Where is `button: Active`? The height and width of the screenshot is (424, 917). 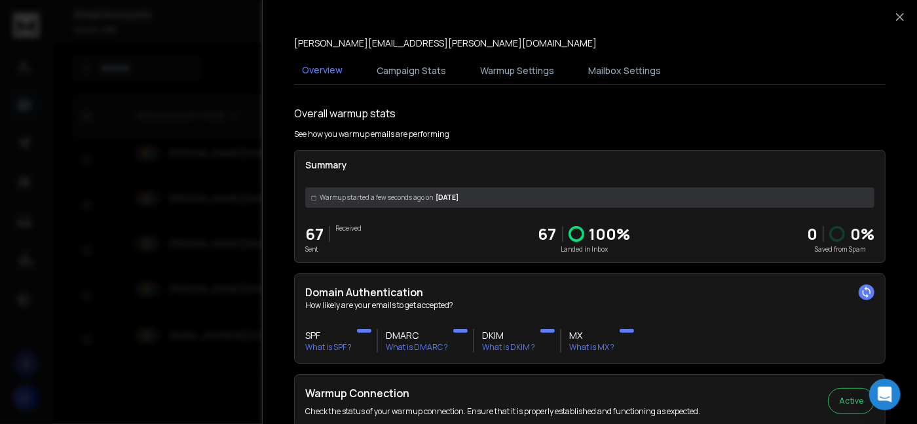 button: Active is located at coordinates (851, 401).